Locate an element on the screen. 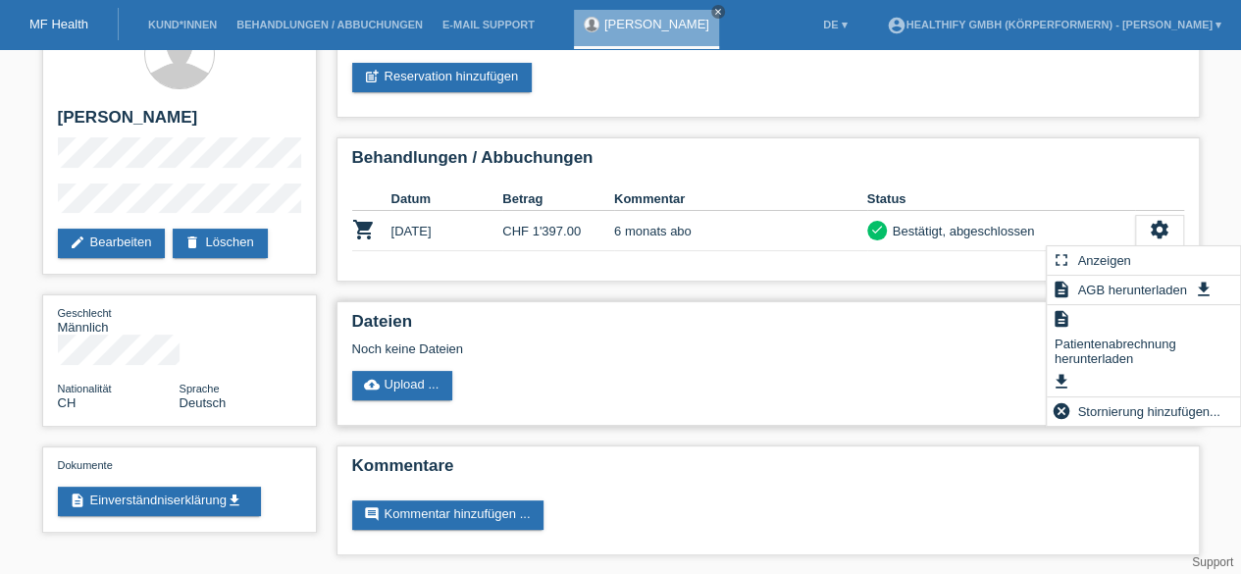 The width and height of the screenshot is (1241, 574). div: Bestätigt, abgeschlossen is located at coordinates (960, 231).